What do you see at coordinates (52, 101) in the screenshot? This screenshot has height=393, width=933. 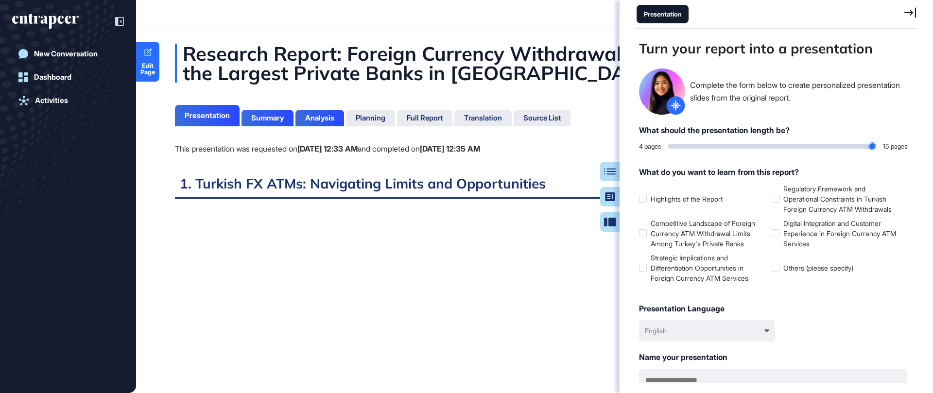 I see `div: Activities` at bounding box center [52, 101].